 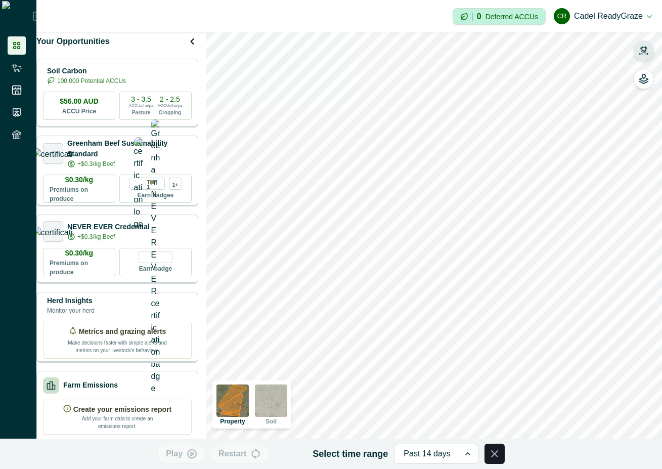 I want to click on p: Pasture, so click(x=141, y=112).